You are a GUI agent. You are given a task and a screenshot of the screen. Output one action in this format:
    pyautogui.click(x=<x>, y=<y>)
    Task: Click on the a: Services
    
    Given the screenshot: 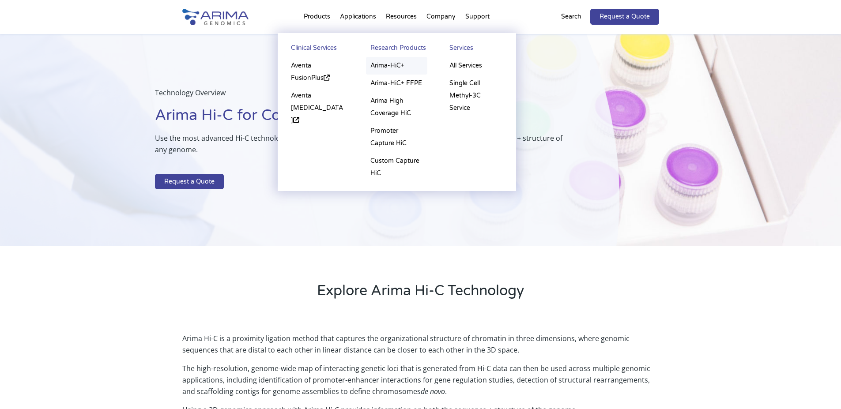 What is the action you would take?
    pyautogui.click(x=476, y=49)
    